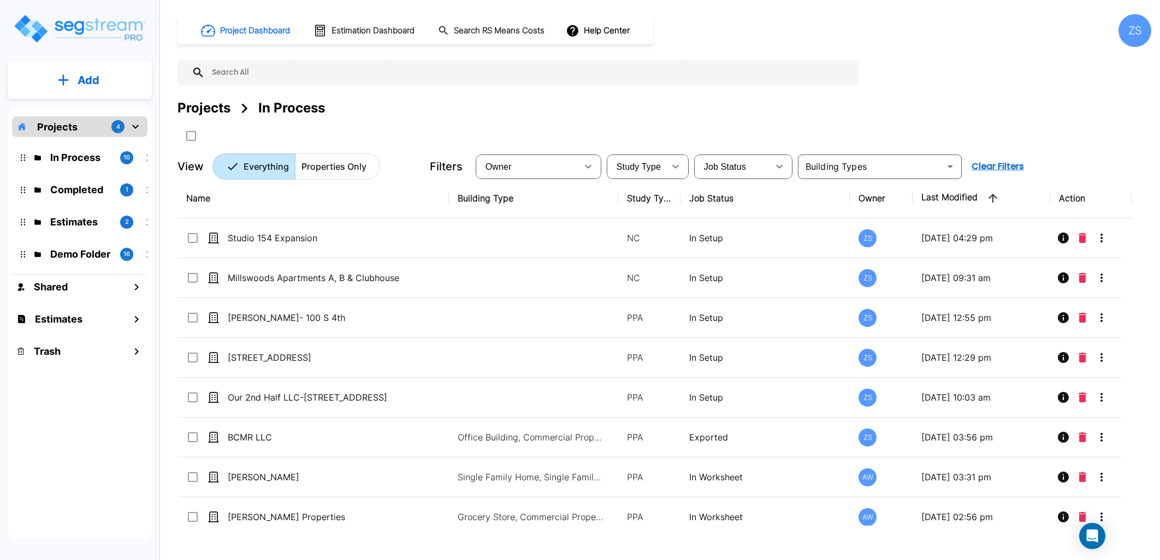 The width and height of the screenshot is (1160, 560). What do you see at coordinates (1093, 536) in the screenshot?
I see `div: Open Intercom Messenger` at bounding box center [1093, 536].